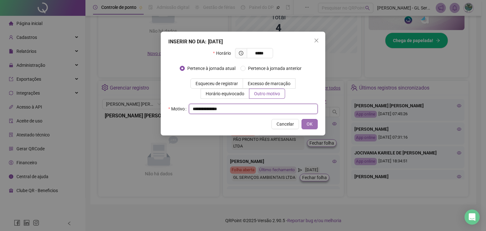 The height and width of the screenshot is (231, 486). Describe the element at coordinates (316, 40) in the screenshot. I see `button: Close` at that location.